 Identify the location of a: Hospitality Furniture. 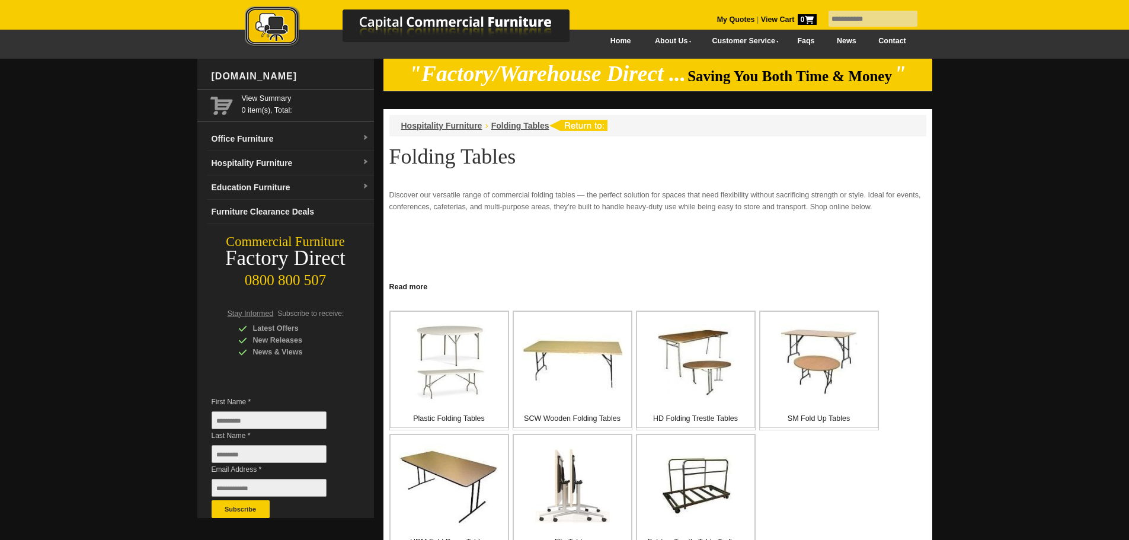
(442, 126).